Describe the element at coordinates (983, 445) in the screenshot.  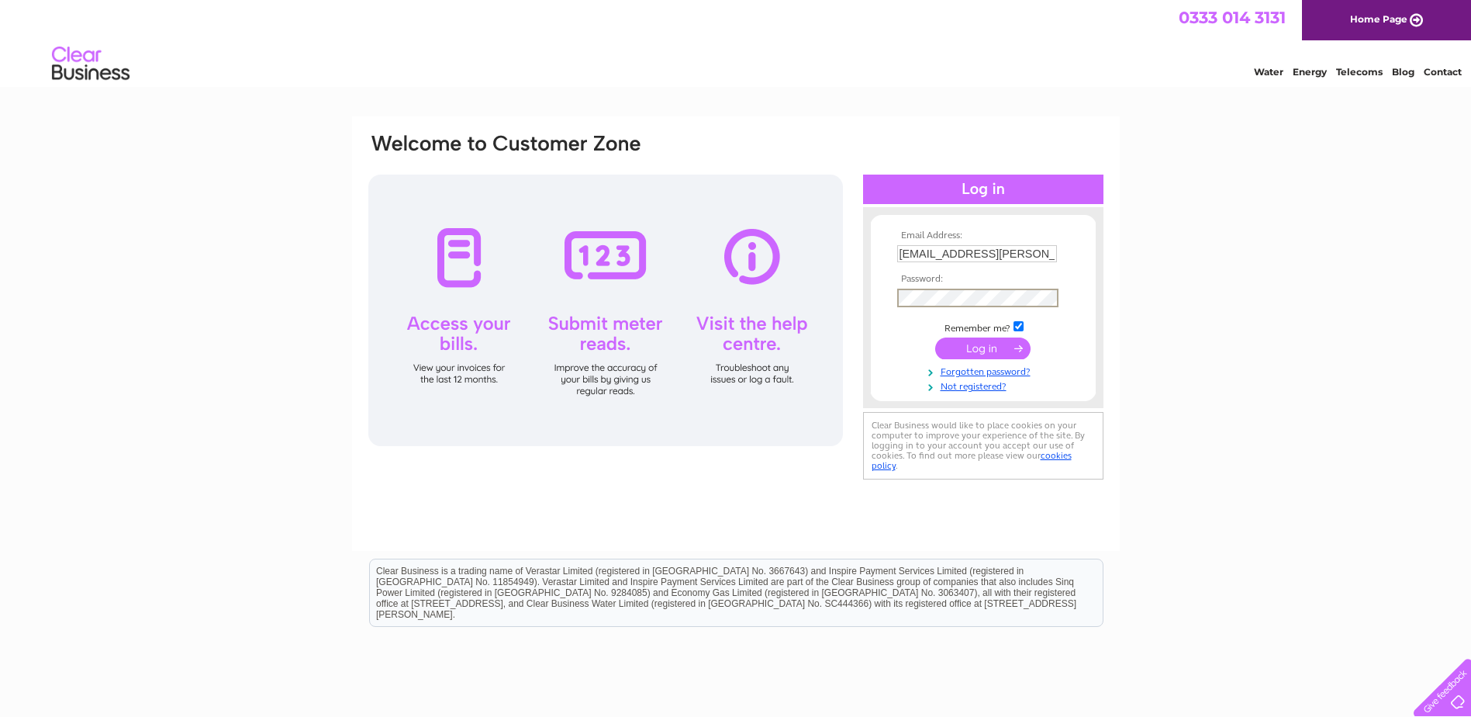
I see `div: Clear Business would like to place cookies on your computer to improve your experience of the sit...` at that location.